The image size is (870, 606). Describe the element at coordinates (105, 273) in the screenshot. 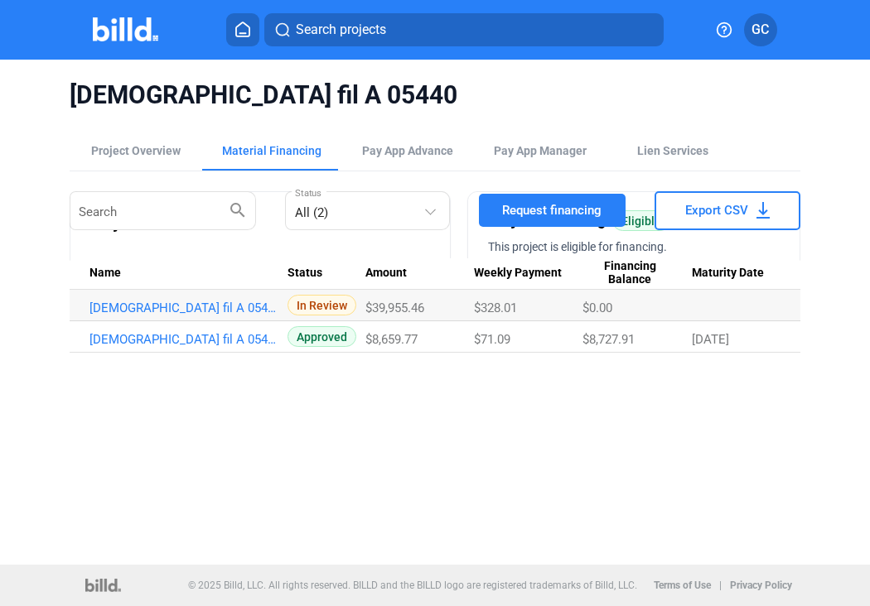

I see `span: Name` at that location.